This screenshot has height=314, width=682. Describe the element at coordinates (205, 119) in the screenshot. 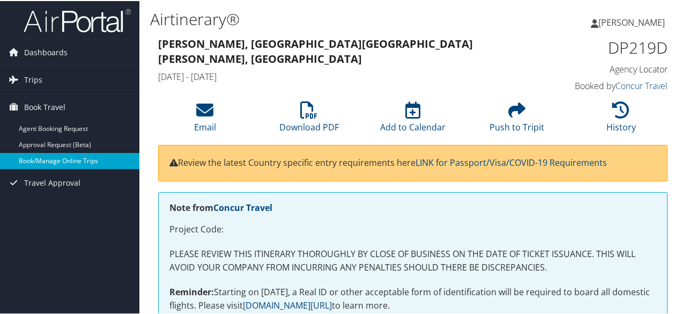

I see `a: Email` at that location.